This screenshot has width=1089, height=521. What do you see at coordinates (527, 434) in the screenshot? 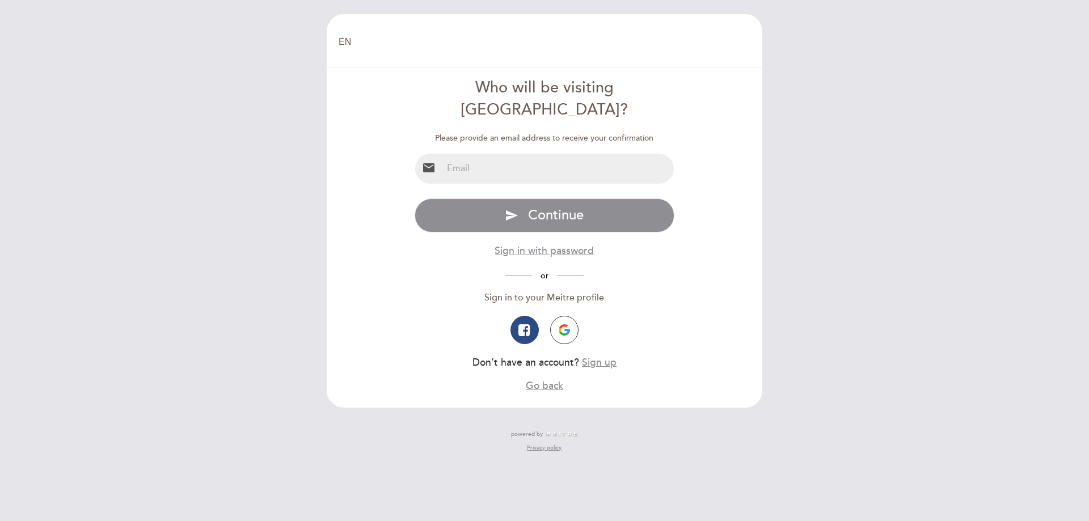
I see `span: powered by` at bounding box center [527, 434].